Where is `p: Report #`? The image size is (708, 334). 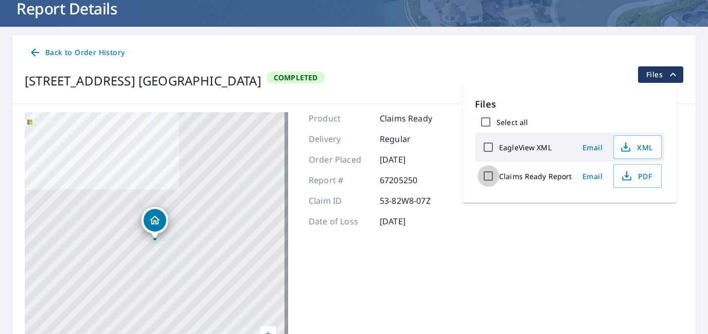
p: Report # is located at coordinates (339, 180).